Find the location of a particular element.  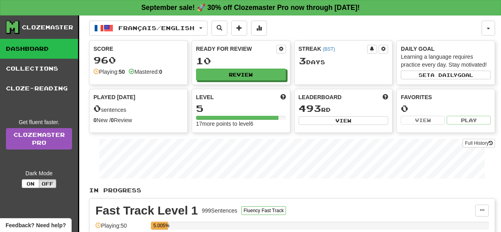

div: rd is located at coordinates (344, 109).